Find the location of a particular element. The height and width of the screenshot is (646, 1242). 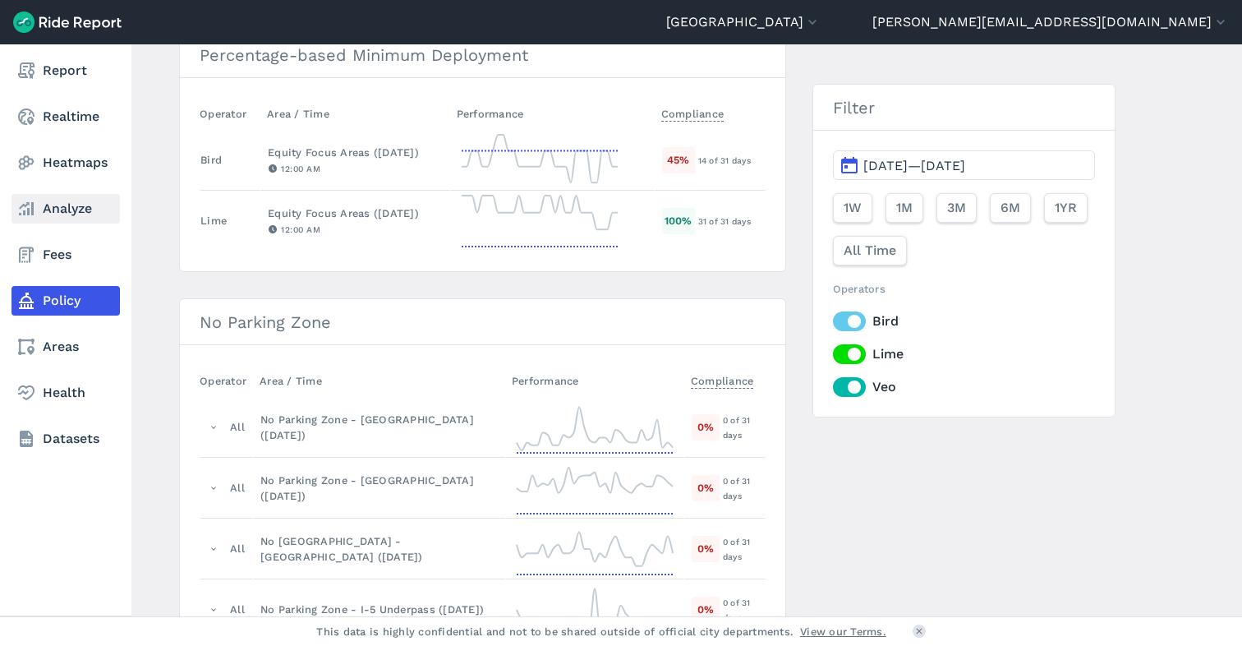

a: Fees is located at coordinates (66, 255).